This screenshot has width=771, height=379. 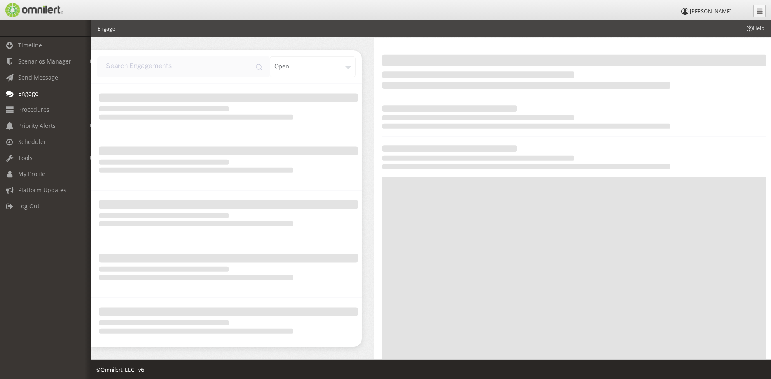 I want to click on span: Tools, so click(x=25, y=157).